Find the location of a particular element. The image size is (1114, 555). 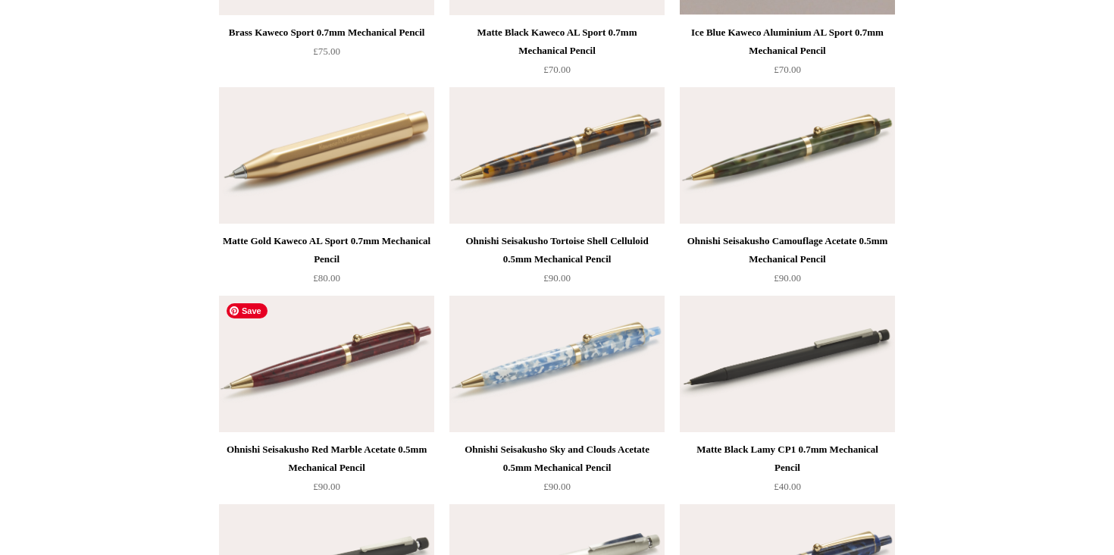

img: Ohnishi Seisakusho Sky and Clouds Acetate 0.5mm Mechanical Pencil is located at coordinates (557, 364).